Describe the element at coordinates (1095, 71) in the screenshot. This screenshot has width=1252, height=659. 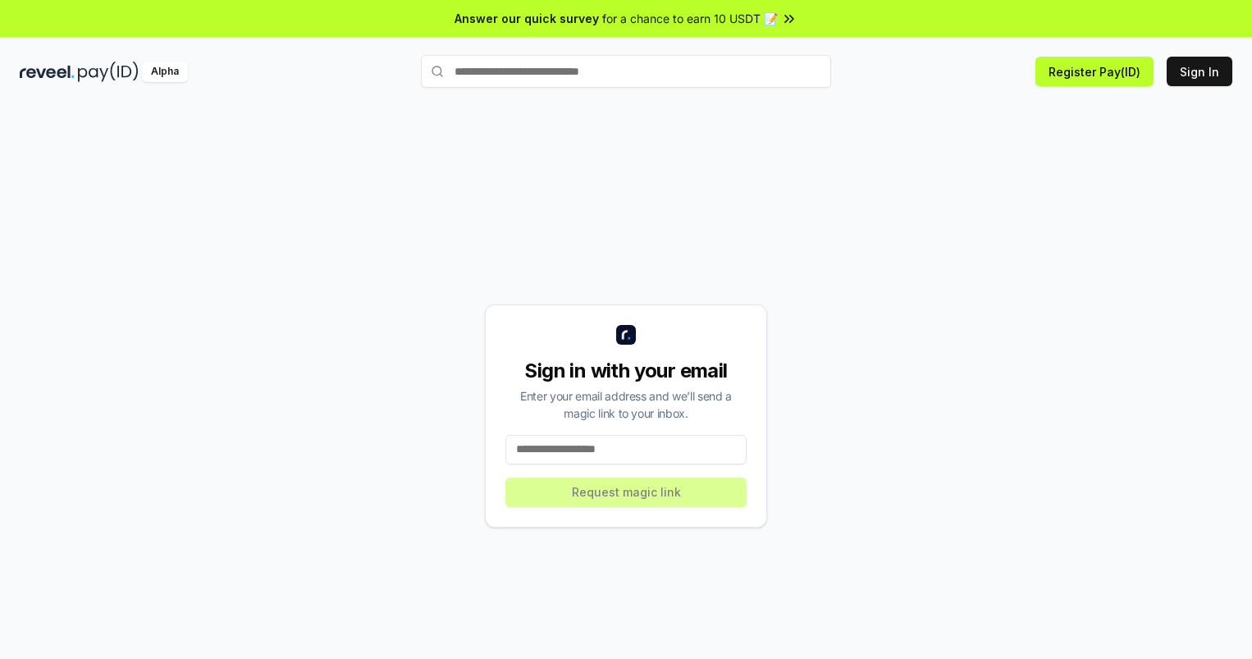
I see `button: Register Pay(ID)` at that location.